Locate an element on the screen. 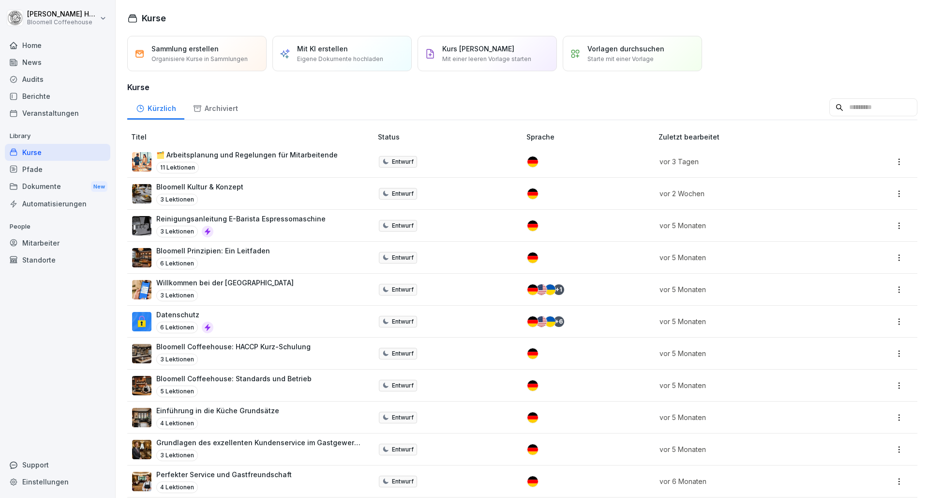  a: News is located at coordinates (58, 62).